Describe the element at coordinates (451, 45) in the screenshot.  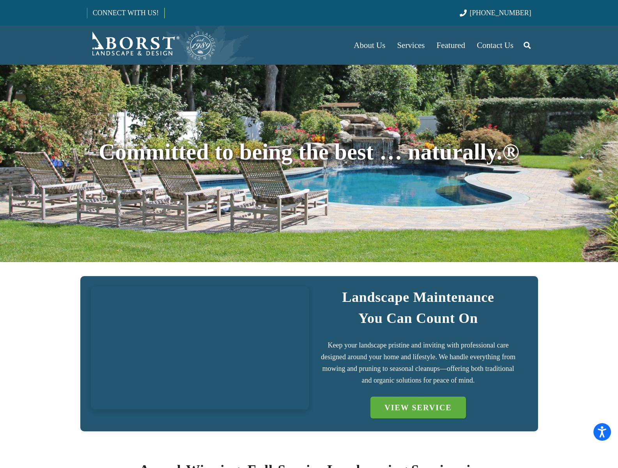
I see `a: Featured` at that location.